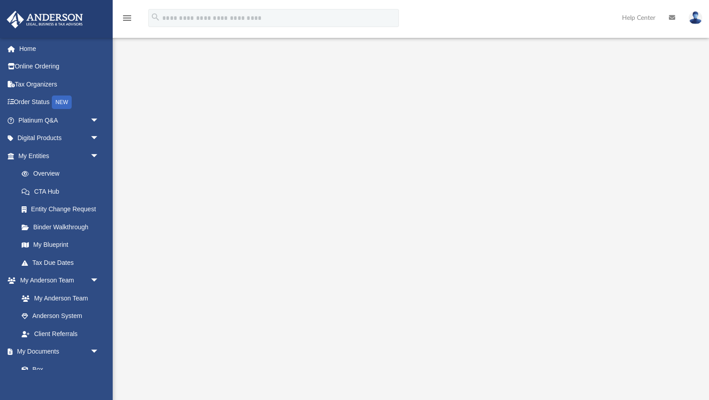  I want to click on a: menu, so click(127, 20).